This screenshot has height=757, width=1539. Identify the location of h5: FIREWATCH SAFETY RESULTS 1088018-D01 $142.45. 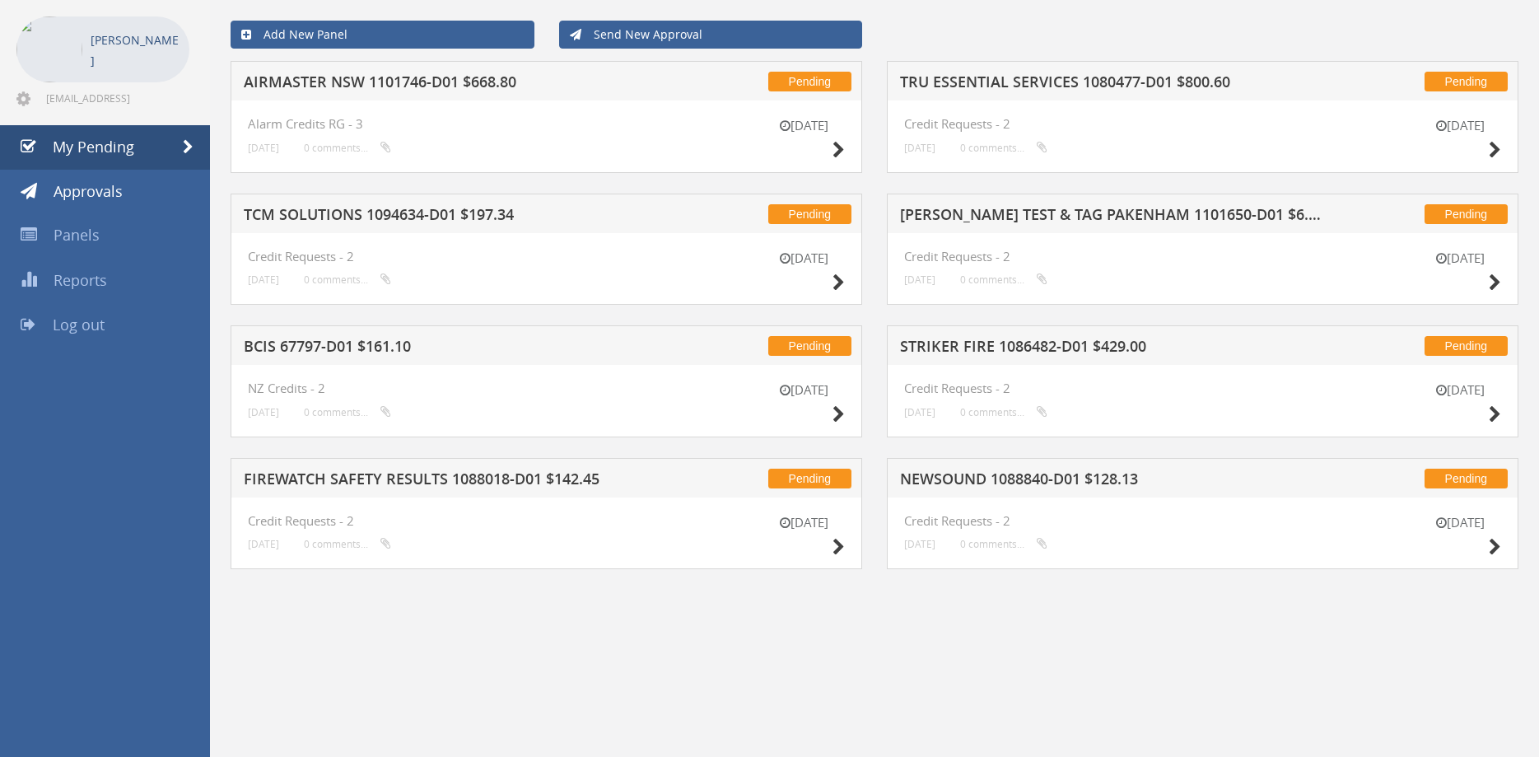
(455, 481).